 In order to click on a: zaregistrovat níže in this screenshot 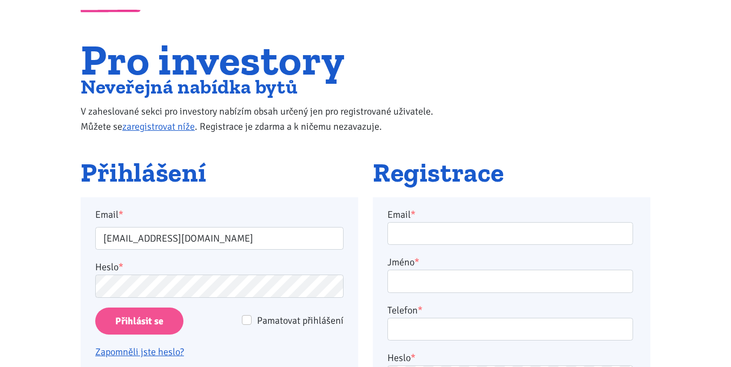, I will do `click(159, 127)`.